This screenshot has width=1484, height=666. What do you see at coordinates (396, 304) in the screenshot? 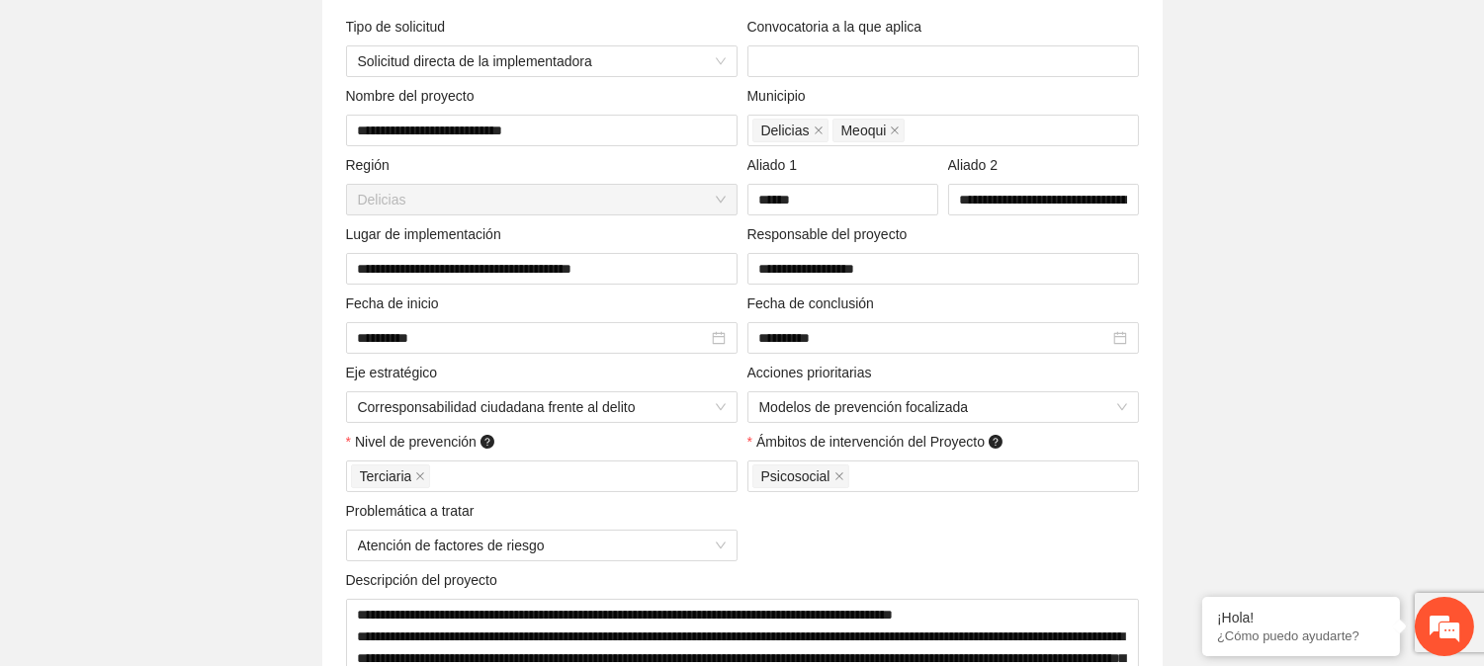
I see `span: Fecha de inicio` at bounding box center [396, 304].